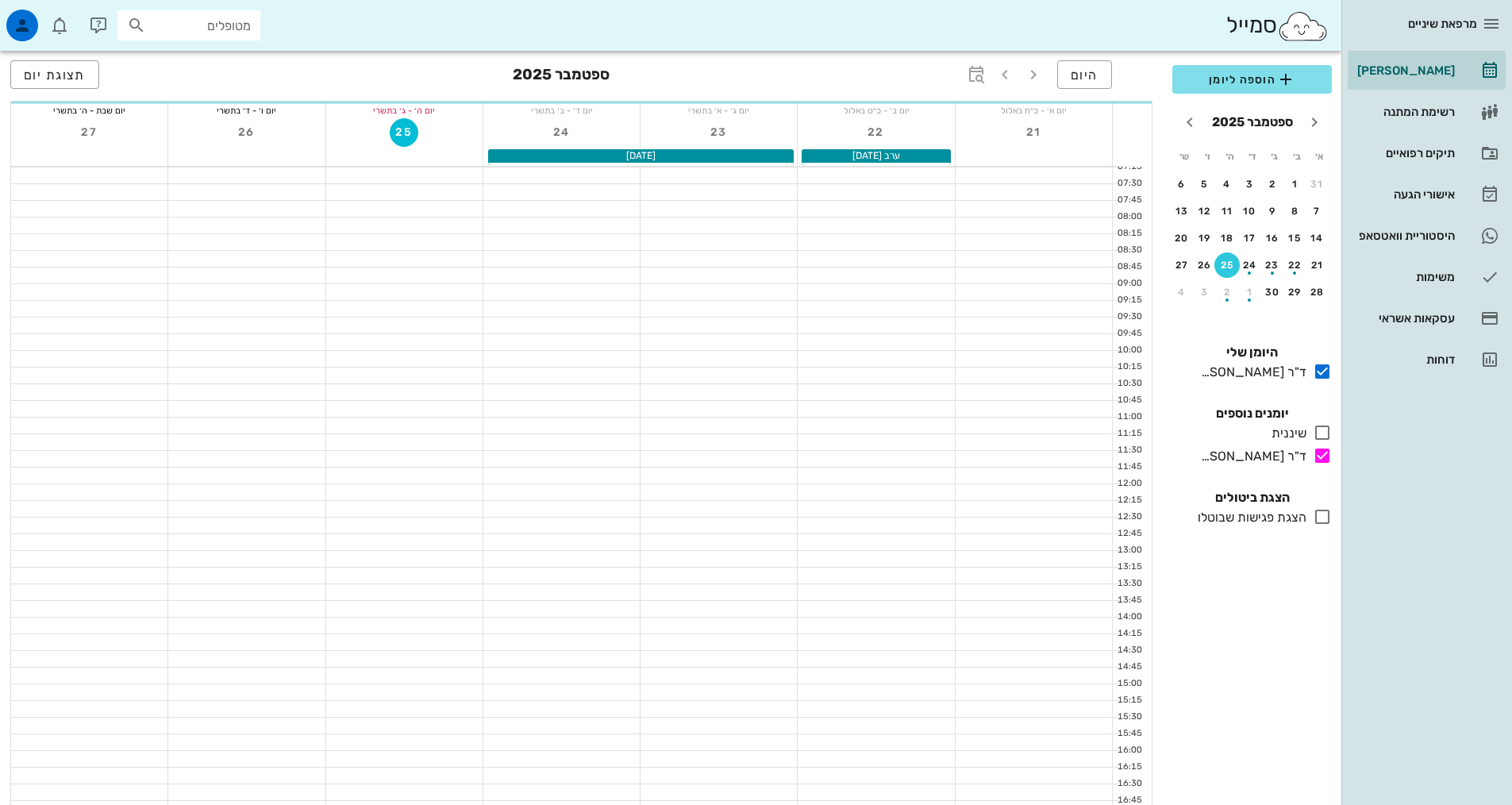 This screenshot has height=805, width=1512. I want to click on button: 19, so click(1205, 238).